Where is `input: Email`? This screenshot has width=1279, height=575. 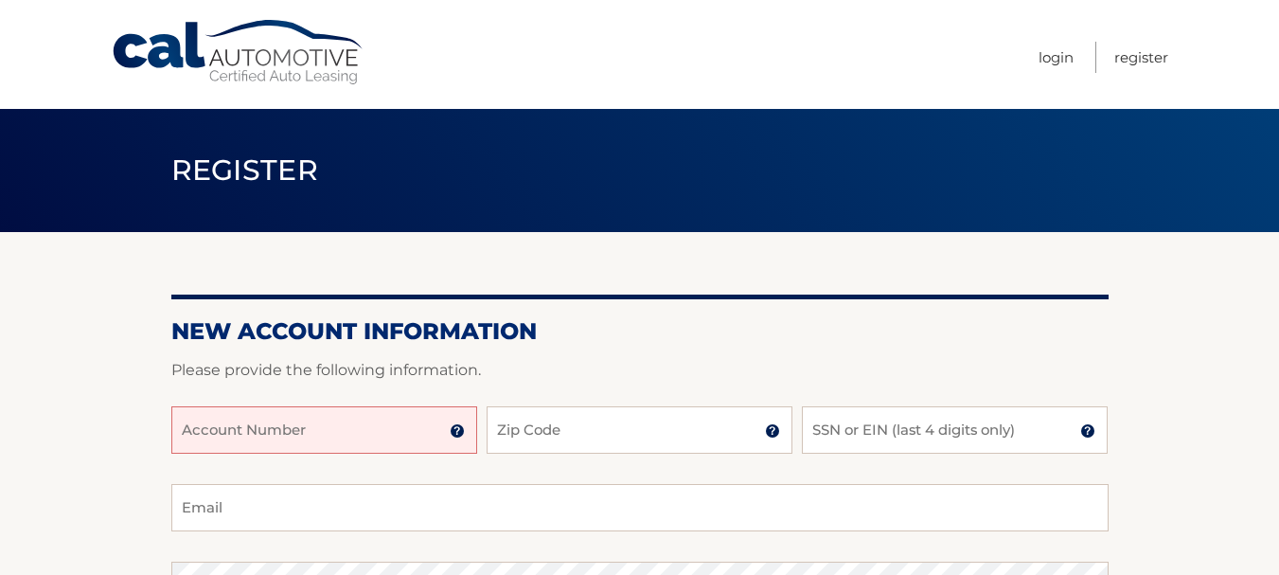 input: Email is located at coordinates (640, 508).